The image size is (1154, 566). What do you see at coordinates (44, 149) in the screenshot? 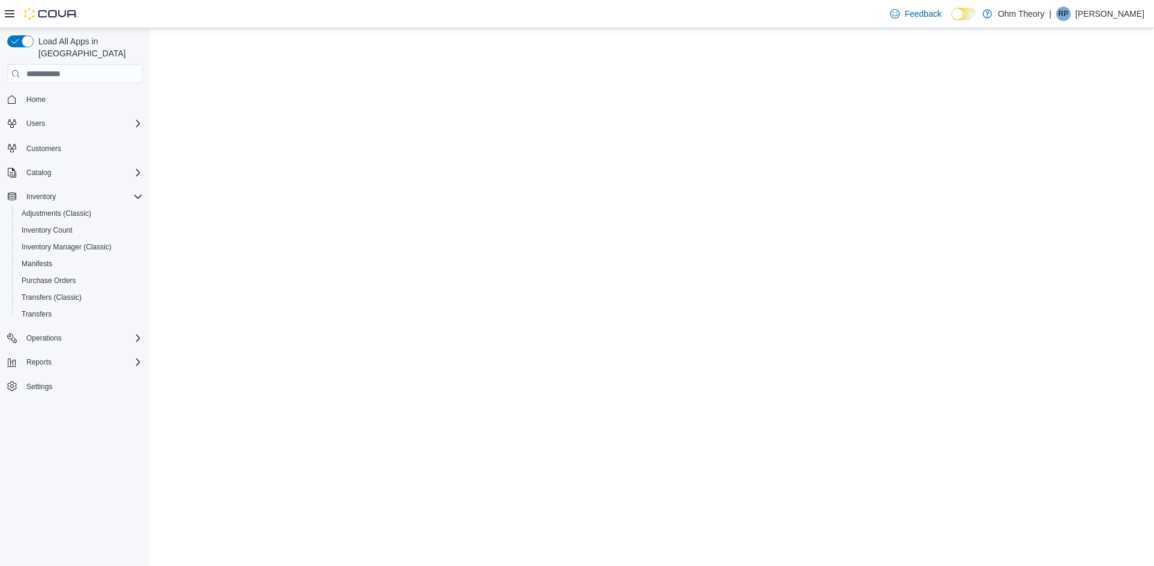
I see `a: Customers` at bounding box center [44, 149].